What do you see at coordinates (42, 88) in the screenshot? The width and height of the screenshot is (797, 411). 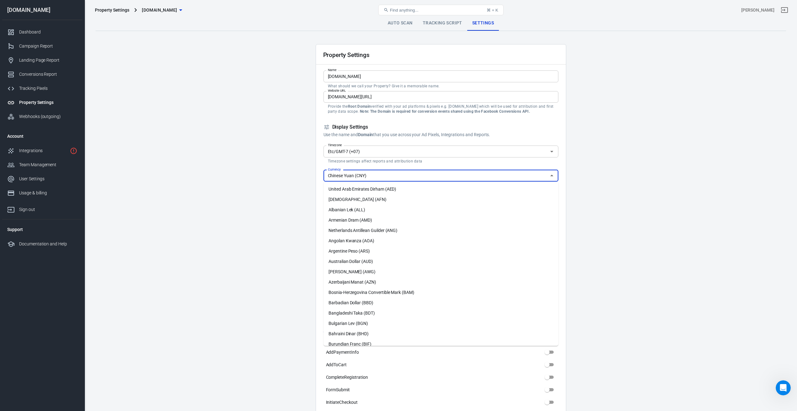 I see `a: Tracking Pixels` at bounding box center [42, 88].